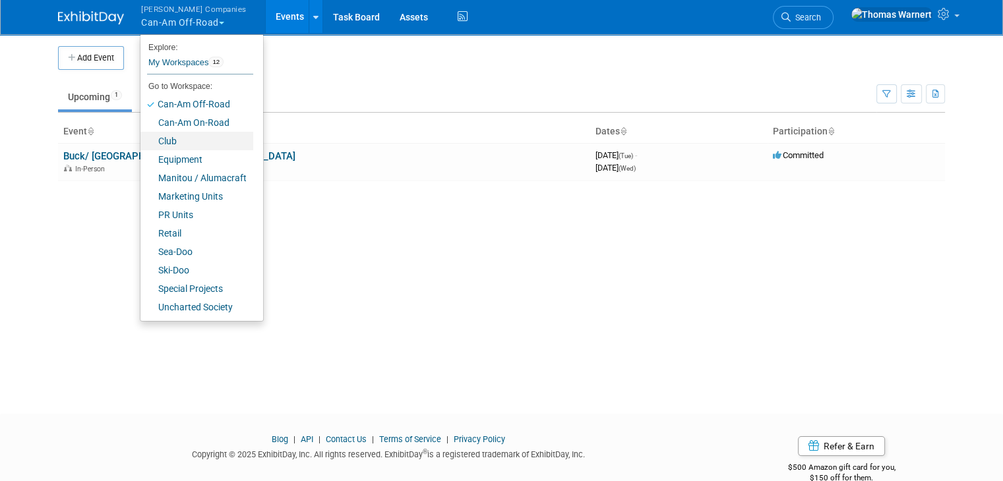  What do you see at coordinates (798, 155) in the screenshot?
I see `span: Committed` at bounding box center [798, 155].